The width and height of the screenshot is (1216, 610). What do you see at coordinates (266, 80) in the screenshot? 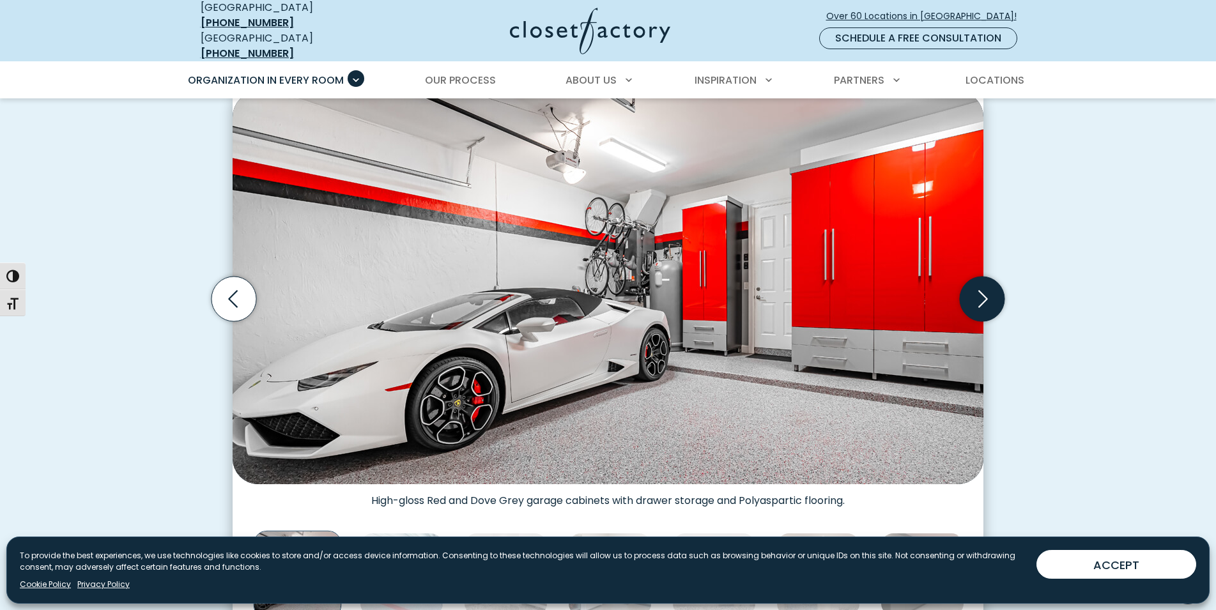
I see `span: Organization in Every Room` at bounding box center [266, 80].